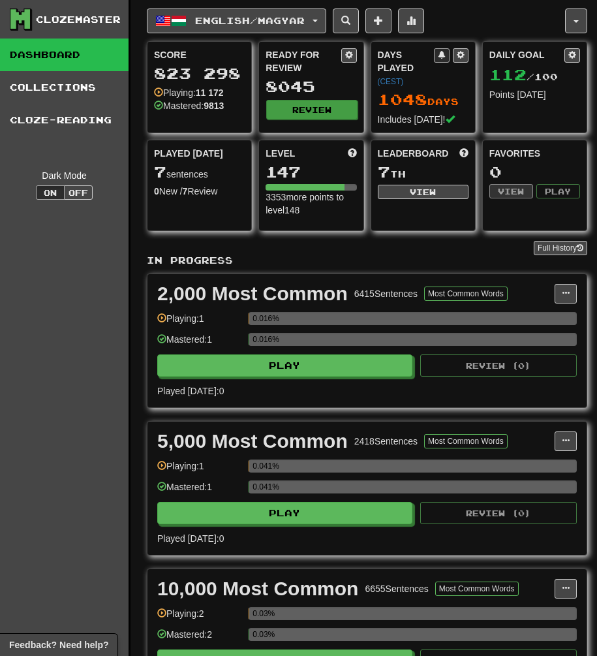 The width and height of the screenshot is (597, 656). What do you see at coordinates (236, 21) in the screenshot?
I see `button: English/Magyar` at bounding box center [236, 21].